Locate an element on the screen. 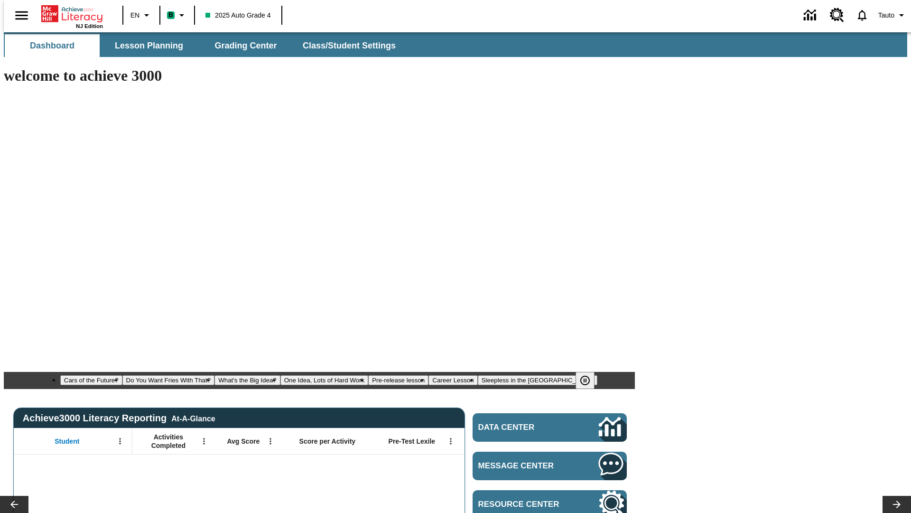 The image size is (911, 513). button: Slide 7 Sleepless in the Animal Kingdom is located at coordinates (538, 380).